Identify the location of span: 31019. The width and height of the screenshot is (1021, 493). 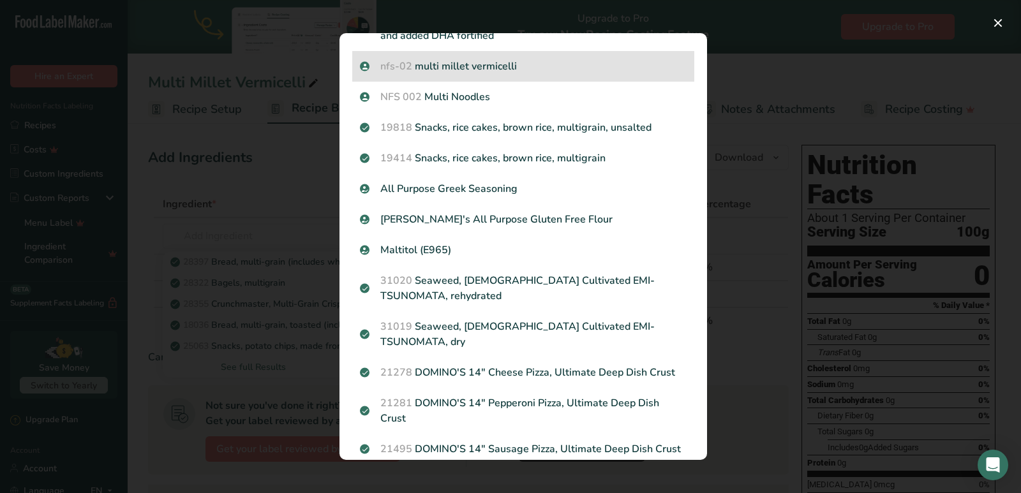
(396, 327).